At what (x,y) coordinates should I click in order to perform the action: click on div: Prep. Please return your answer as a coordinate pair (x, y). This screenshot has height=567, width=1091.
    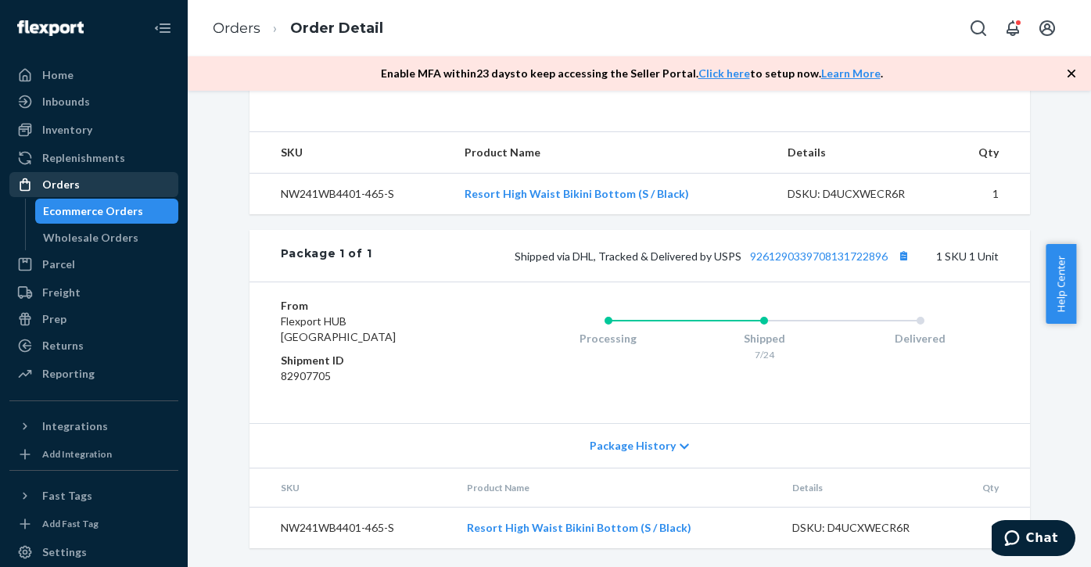
    Looking at the image, I should click on (54, 319).